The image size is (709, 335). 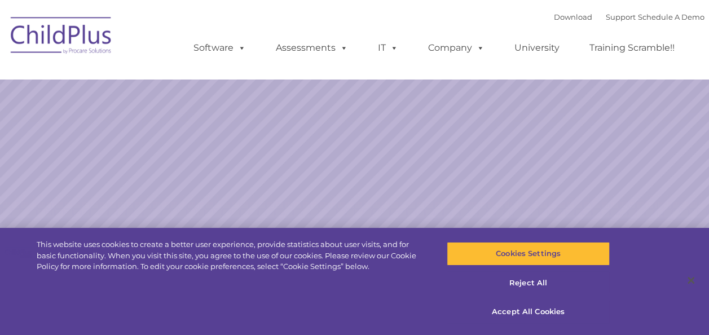 What do you see at coordinates (573, 17) in the screenshot?
I see `a: Download` at bounding box center [573, 17].